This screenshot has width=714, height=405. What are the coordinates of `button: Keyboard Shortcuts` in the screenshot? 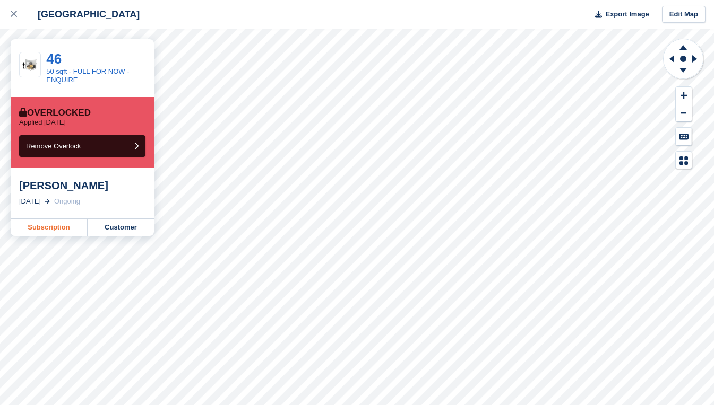 It's located at (684, 136).